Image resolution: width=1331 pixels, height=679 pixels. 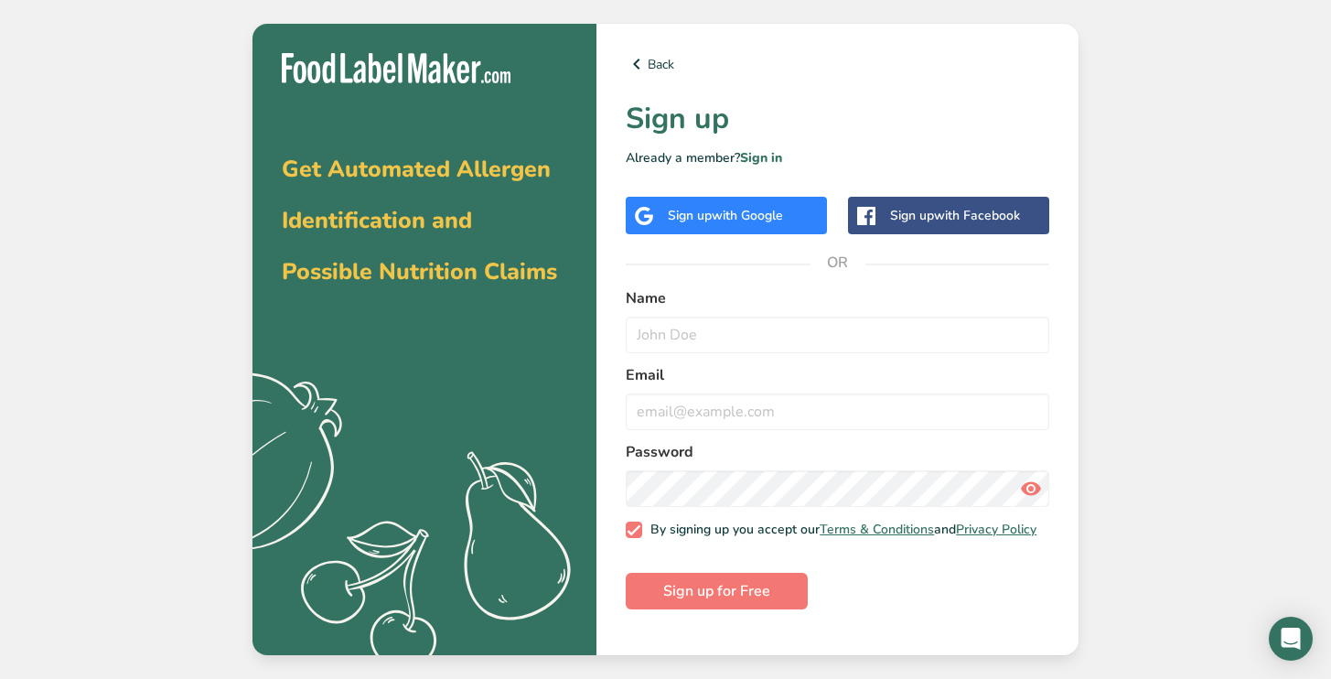 What do you see at coordinates (419, 220) in the screenshot?
I see `span: Get Automated Allergen Identification and Possible Nutrition Claims` at bounding box center [419, 220].